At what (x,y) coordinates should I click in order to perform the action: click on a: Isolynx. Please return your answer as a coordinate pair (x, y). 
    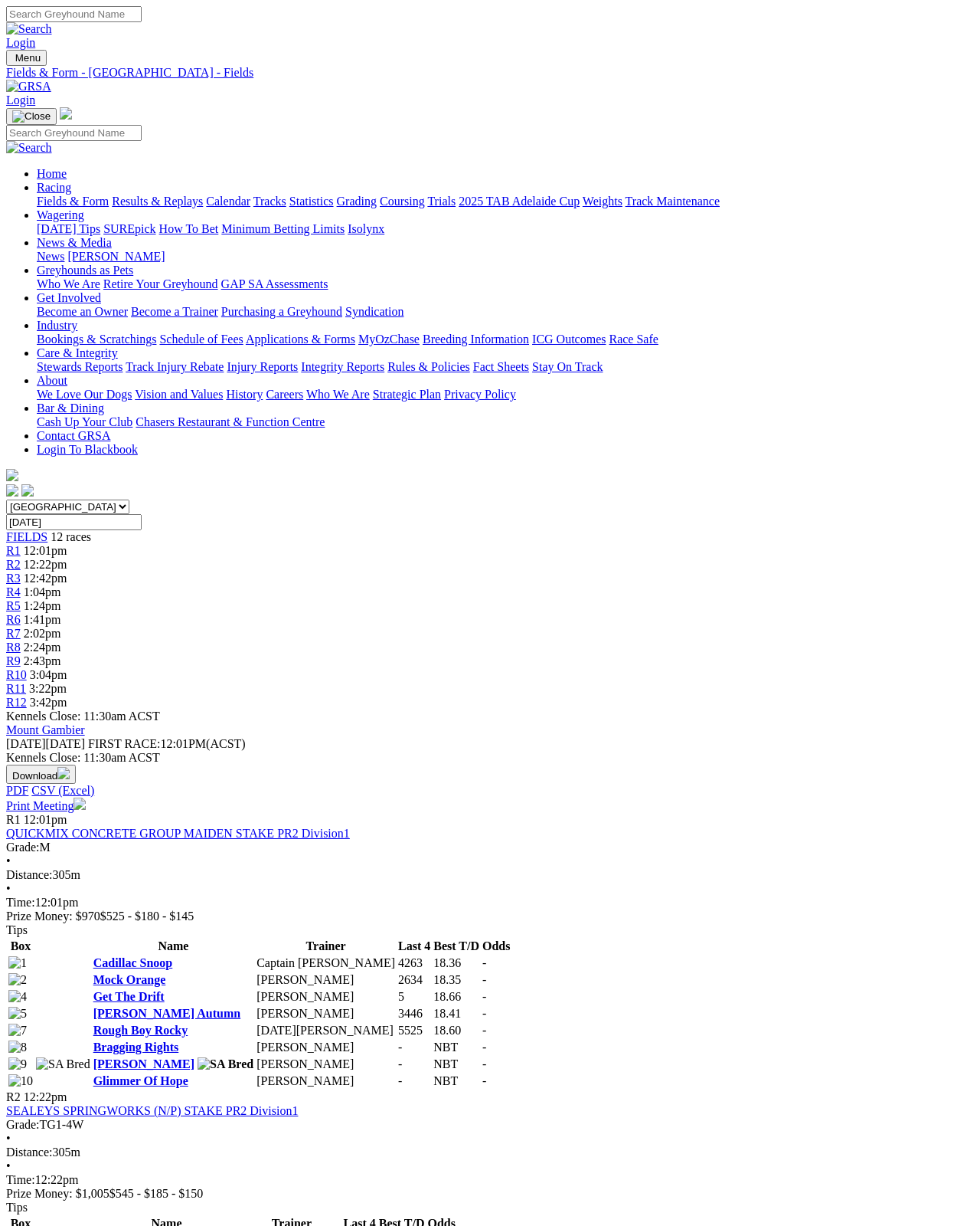
    Looking at the image, I should click on (366, 228).